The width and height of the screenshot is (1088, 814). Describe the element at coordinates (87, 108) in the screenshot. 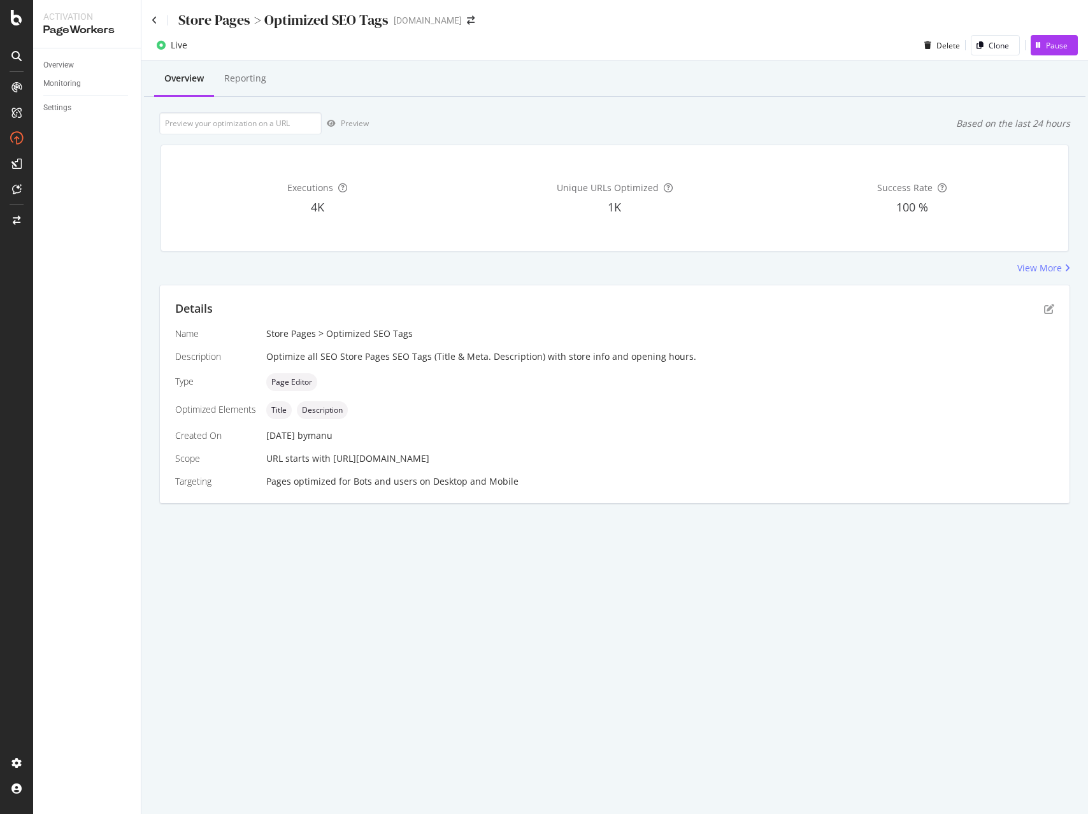

I see `a: Settings` at that location.